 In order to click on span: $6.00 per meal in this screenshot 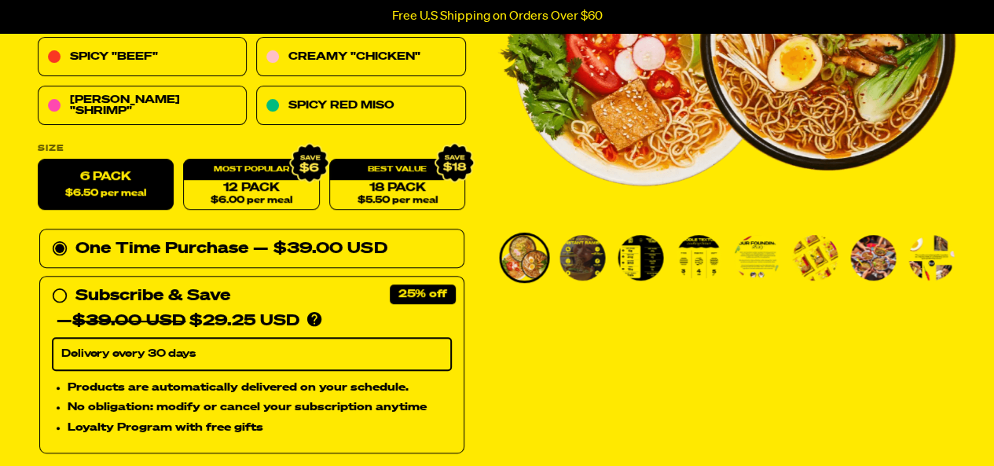, I will do `click(251, 200)`.